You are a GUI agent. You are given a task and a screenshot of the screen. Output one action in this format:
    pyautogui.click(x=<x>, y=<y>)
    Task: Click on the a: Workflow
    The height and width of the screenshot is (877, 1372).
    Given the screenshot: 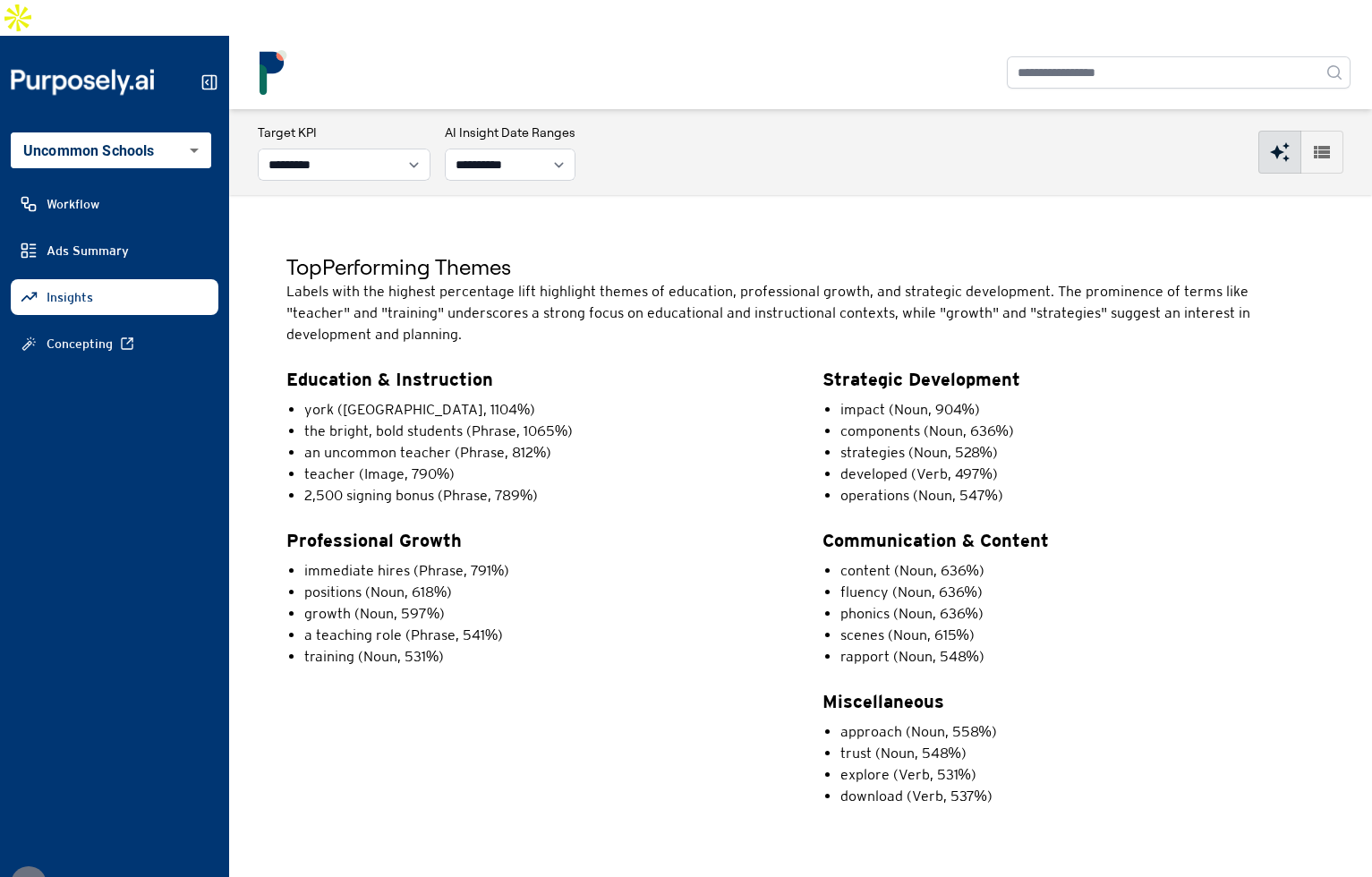 What is the action you would take?
    pyautogui.click(x=115, y=204)
    